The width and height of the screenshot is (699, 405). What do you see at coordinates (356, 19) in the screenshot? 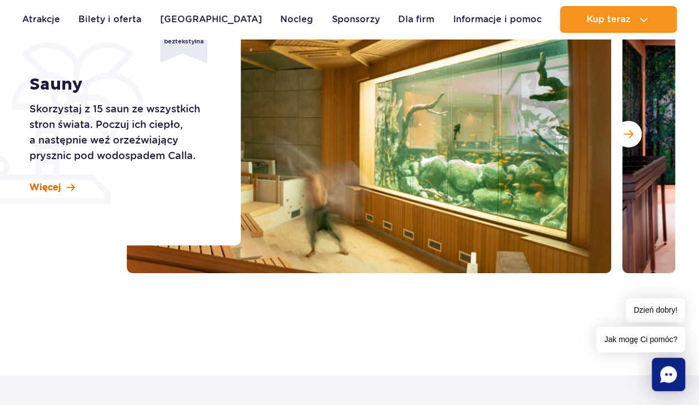
I see `a: Sponsorzy` at bounding box center [356, 19].